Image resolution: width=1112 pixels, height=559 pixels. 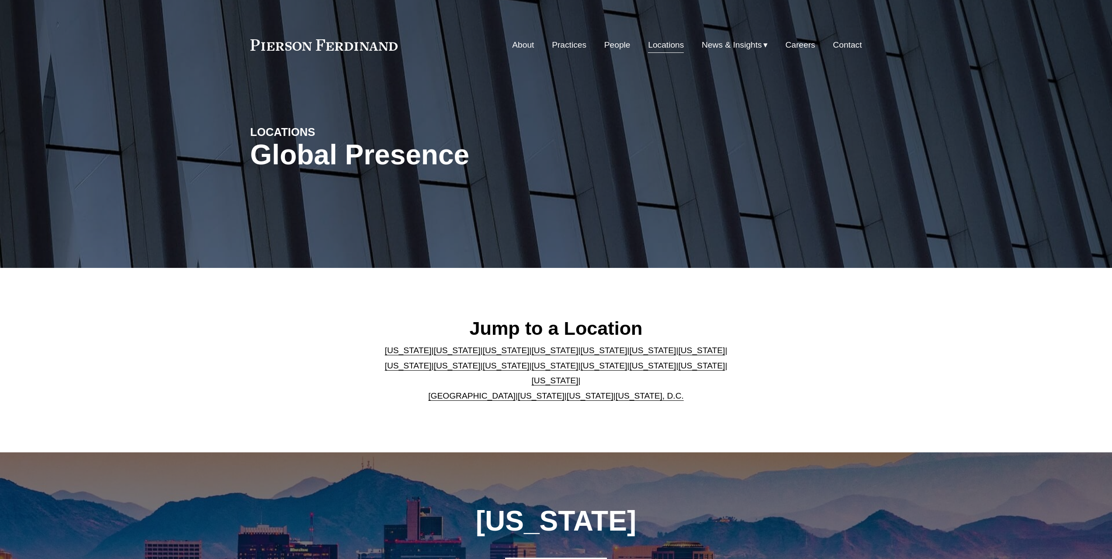 I want to click on a: folder dropdown, so click(x=735, y=45).